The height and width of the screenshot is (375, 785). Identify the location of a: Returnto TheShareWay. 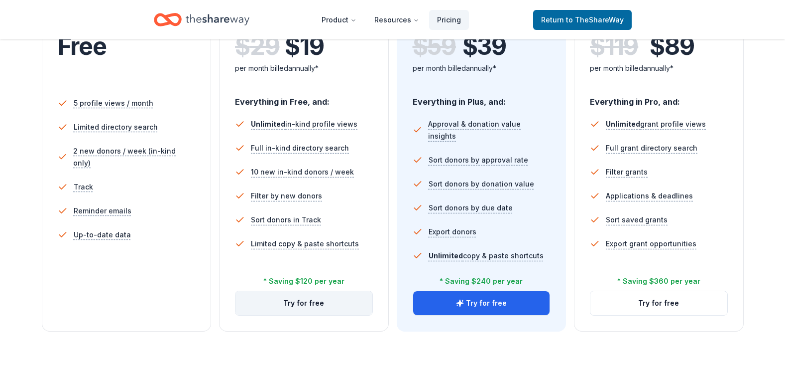
(583, 20).